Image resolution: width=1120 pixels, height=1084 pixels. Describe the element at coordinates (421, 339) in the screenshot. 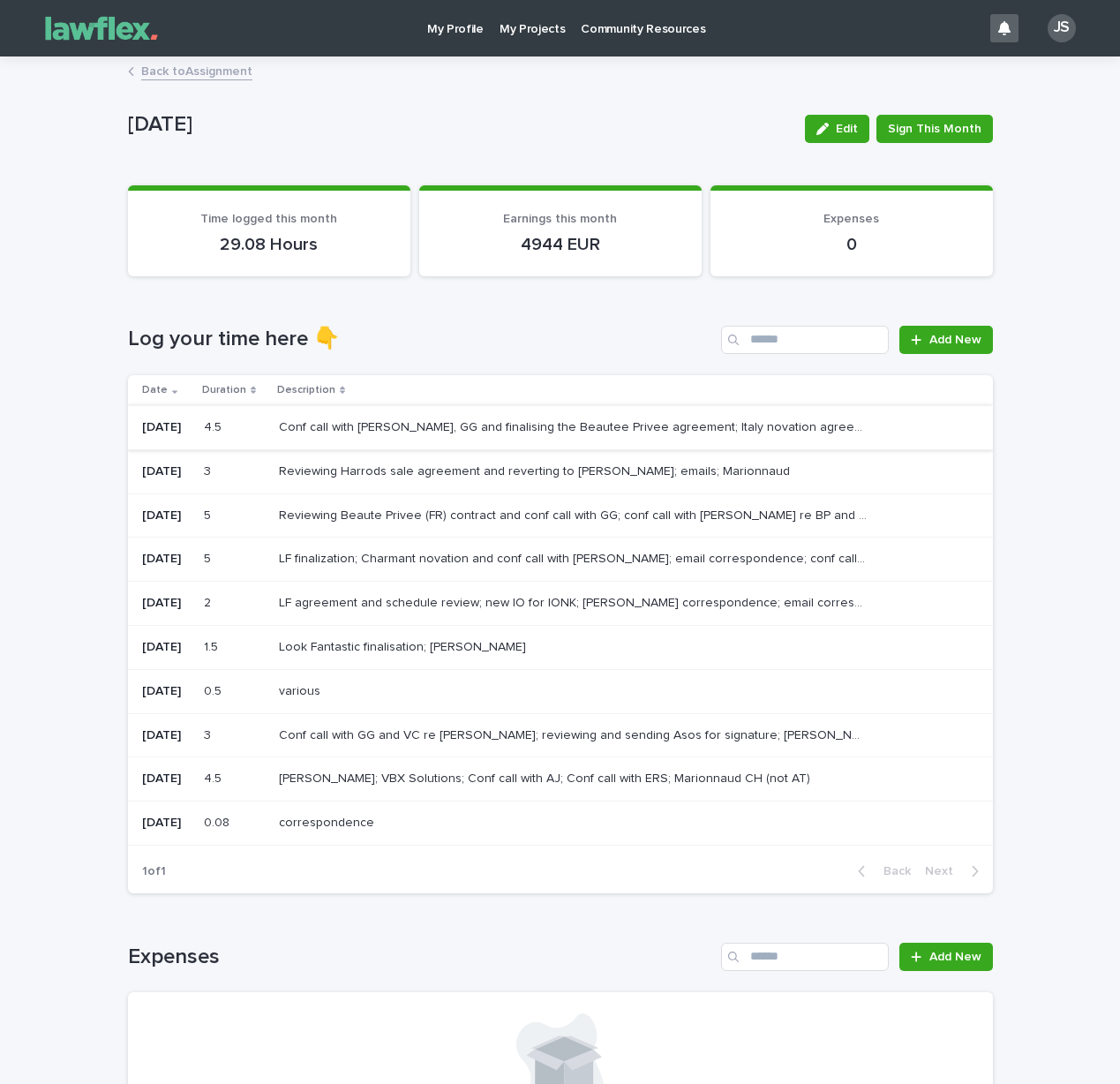

I see `h1: Log your time here 👇` at that location.